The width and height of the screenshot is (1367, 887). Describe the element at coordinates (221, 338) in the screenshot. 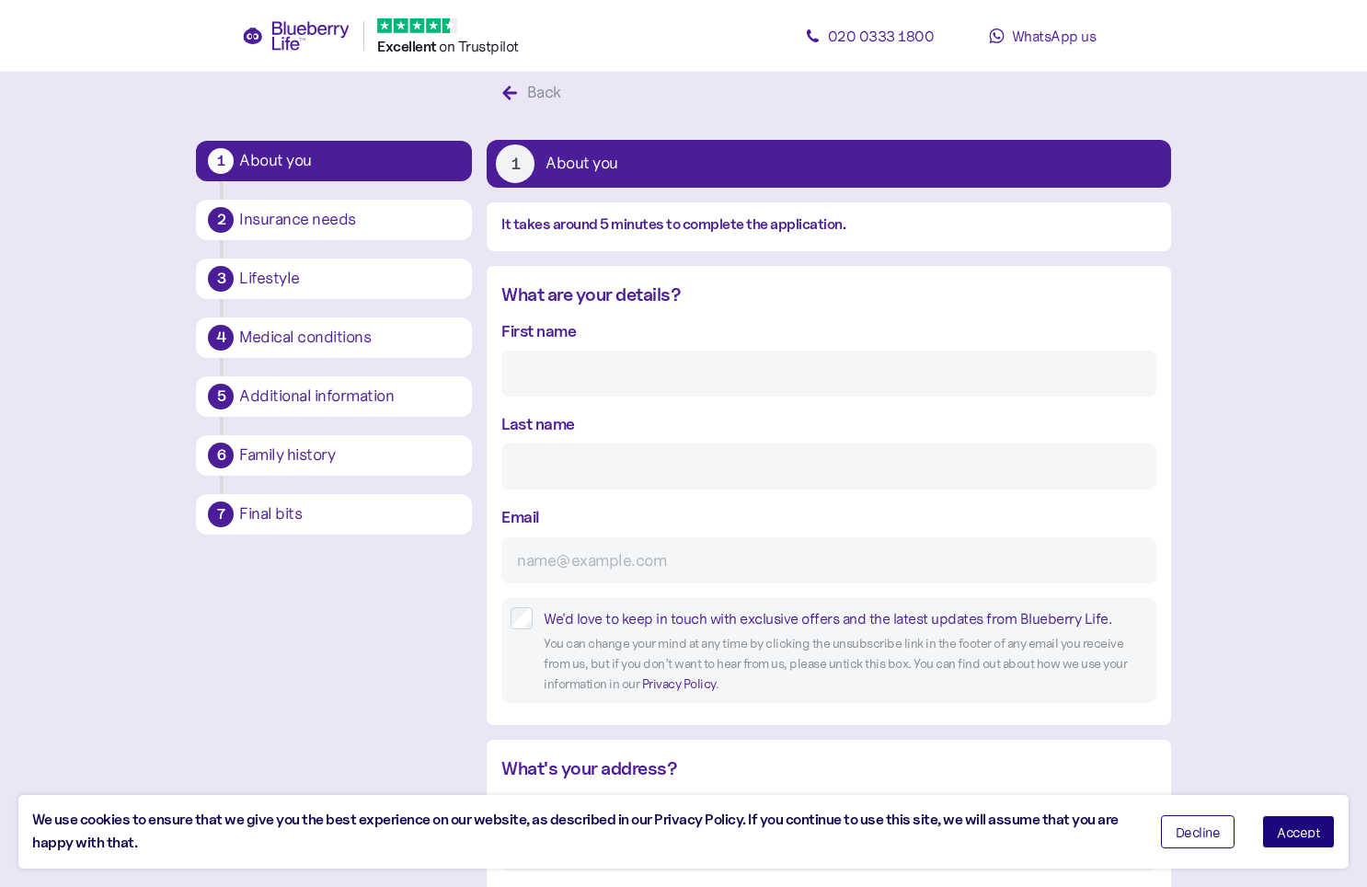

I see `div: 4` at that location.